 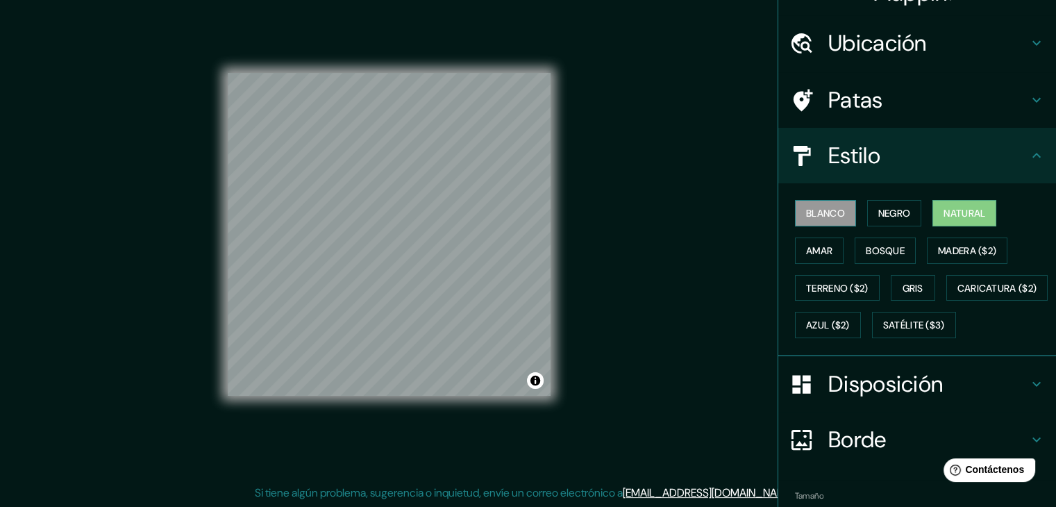 What do you see at coordinates (885, 251) in the screenshot?
I see `font: Bosque` at bounding box center [885, 251].